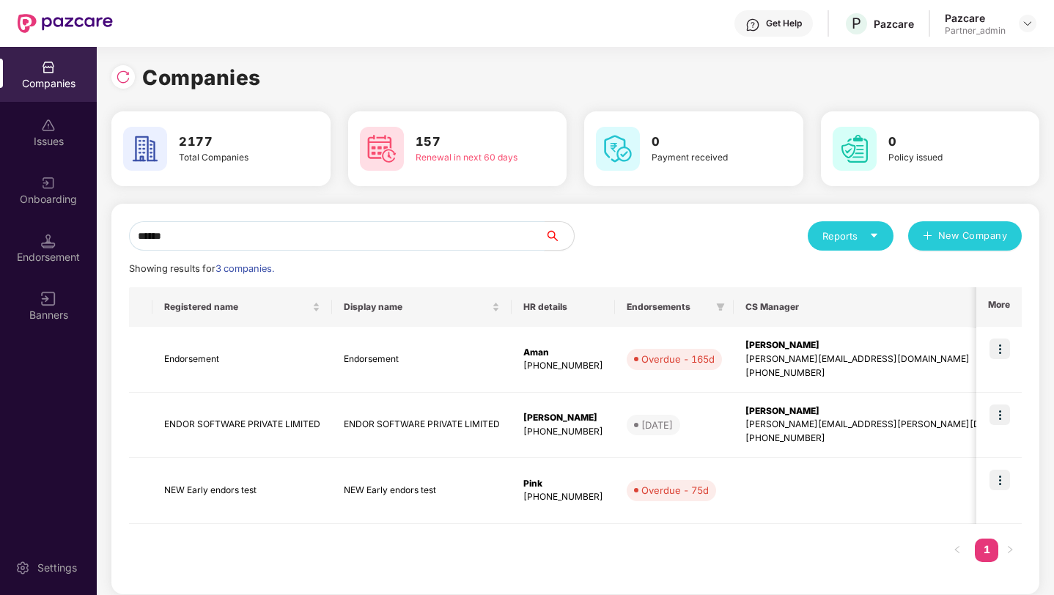  I want to click on div: Payment received, so click(706, 158).